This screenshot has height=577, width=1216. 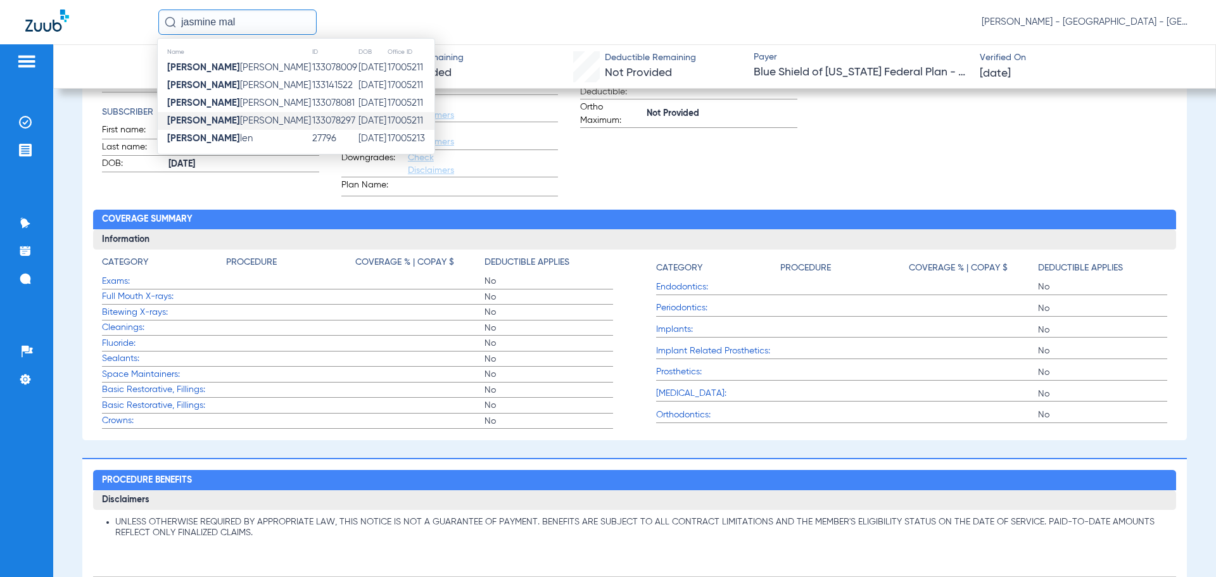 What do you see at coordinates (805, 268) in the screenshot?
I see `h4: Procedure` at bounding box center [805, 268].